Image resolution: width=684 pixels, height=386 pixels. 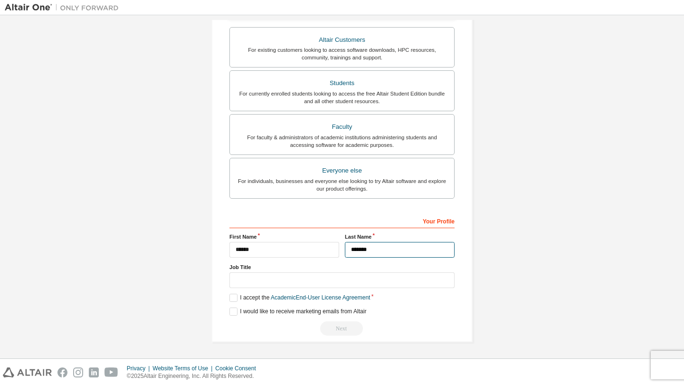 I want to click on div: Everyone else, so click(x=342, y=170).